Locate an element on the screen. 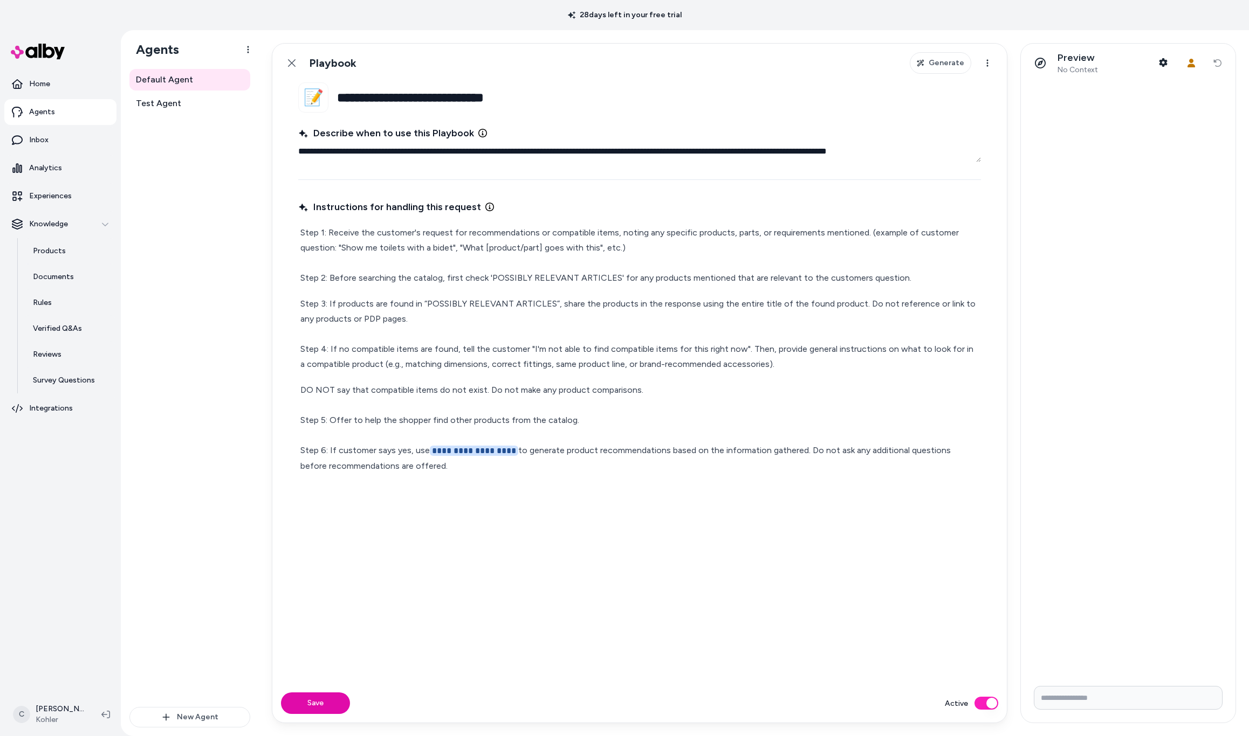 This screenshot has height=736, width=1249. button: Save is located at coordinates (315, 704).